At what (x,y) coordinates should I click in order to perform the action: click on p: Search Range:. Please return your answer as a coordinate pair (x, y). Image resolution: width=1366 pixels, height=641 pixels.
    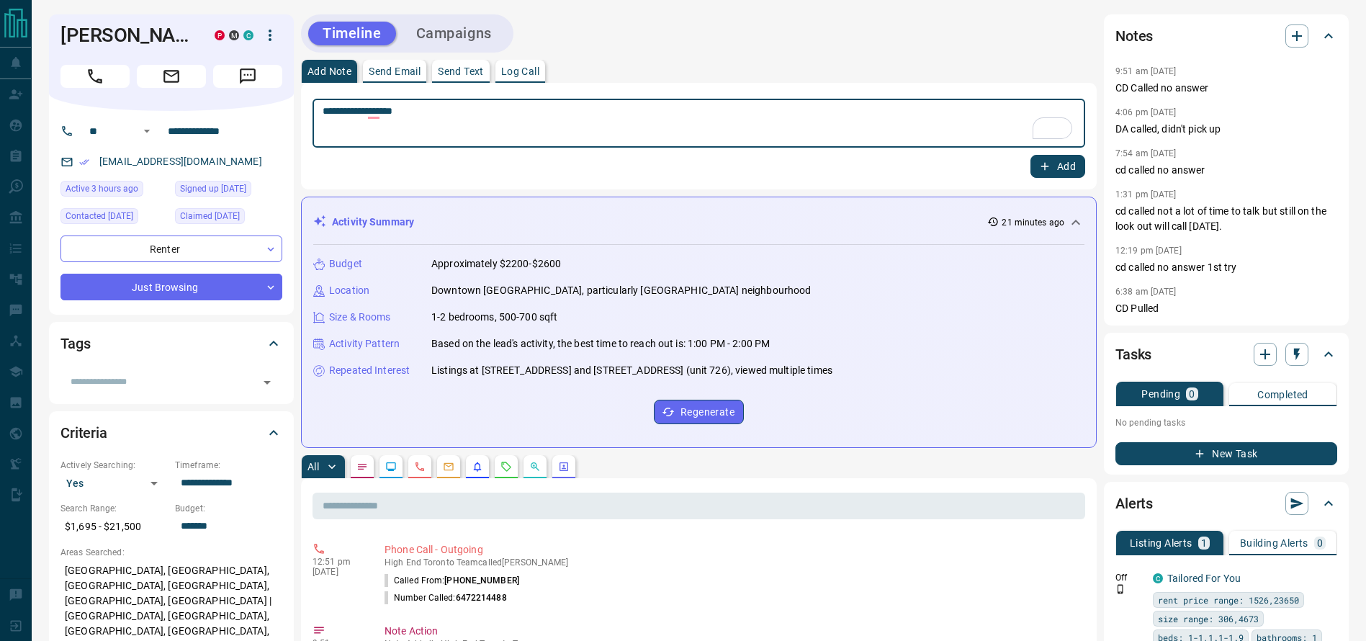
    Looking at the image, I should click on (114, 508).